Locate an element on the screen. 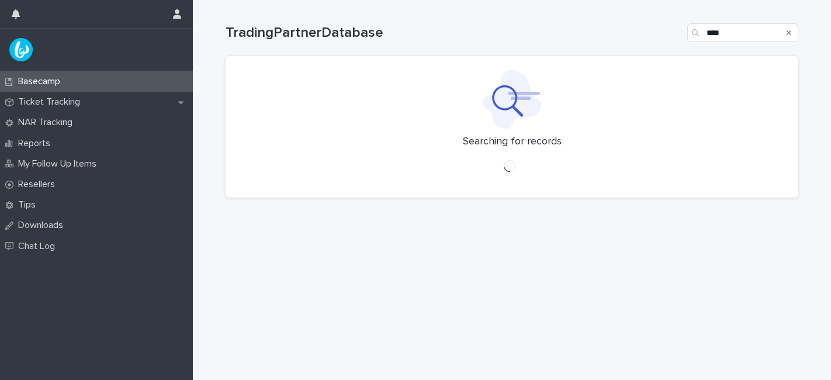 This screenshot has height=380, width=831. p: Chat Log is located at coordinates (39, 246).